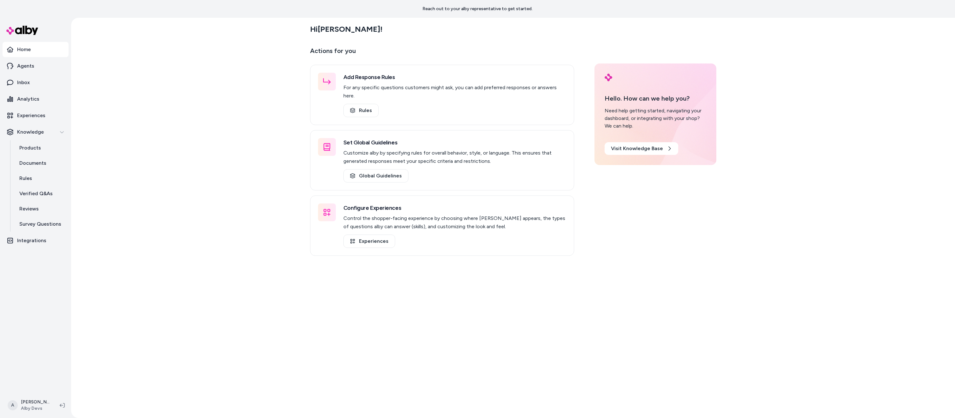  Describe the element at coordinates (41, 148) in the screenshot. I see `a: Products` at that location.